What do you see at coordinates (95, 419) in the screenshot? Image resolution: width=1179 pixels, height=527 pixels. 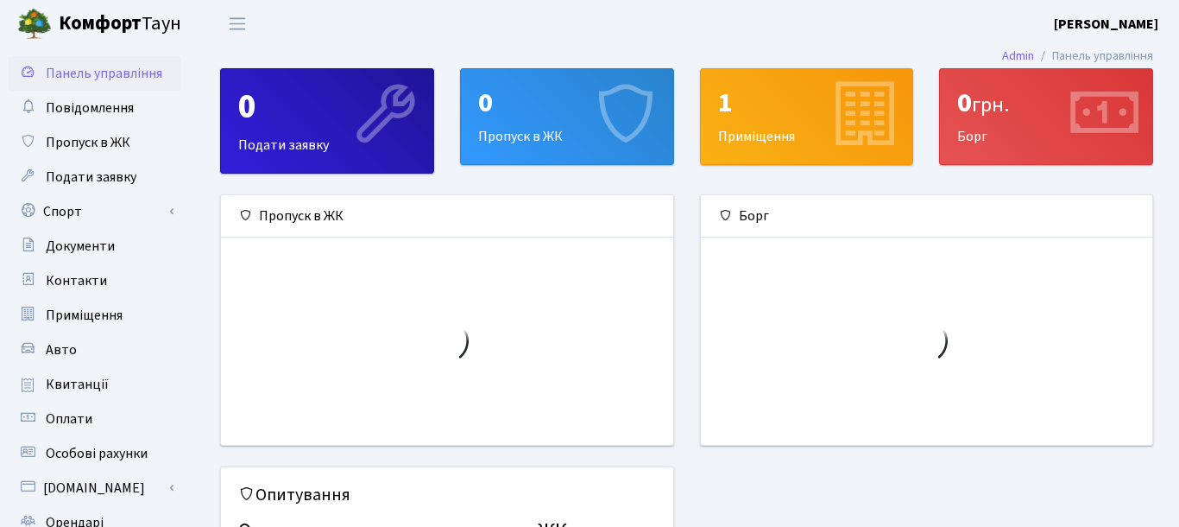 I see `a: Оплати` at bounding box center [95, 419].